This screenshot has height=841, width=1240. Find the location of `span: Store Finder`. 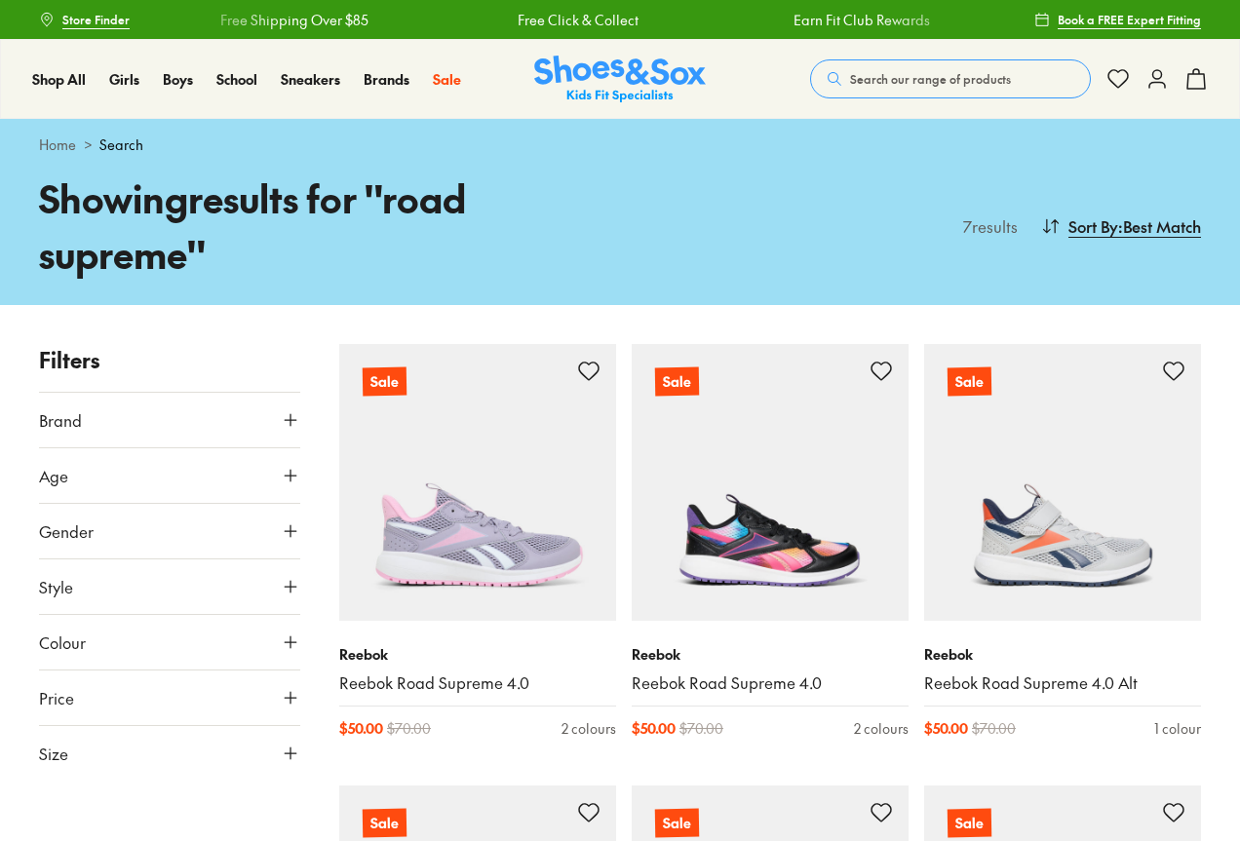

span: Store Finder is located at coordinates (96, 20).